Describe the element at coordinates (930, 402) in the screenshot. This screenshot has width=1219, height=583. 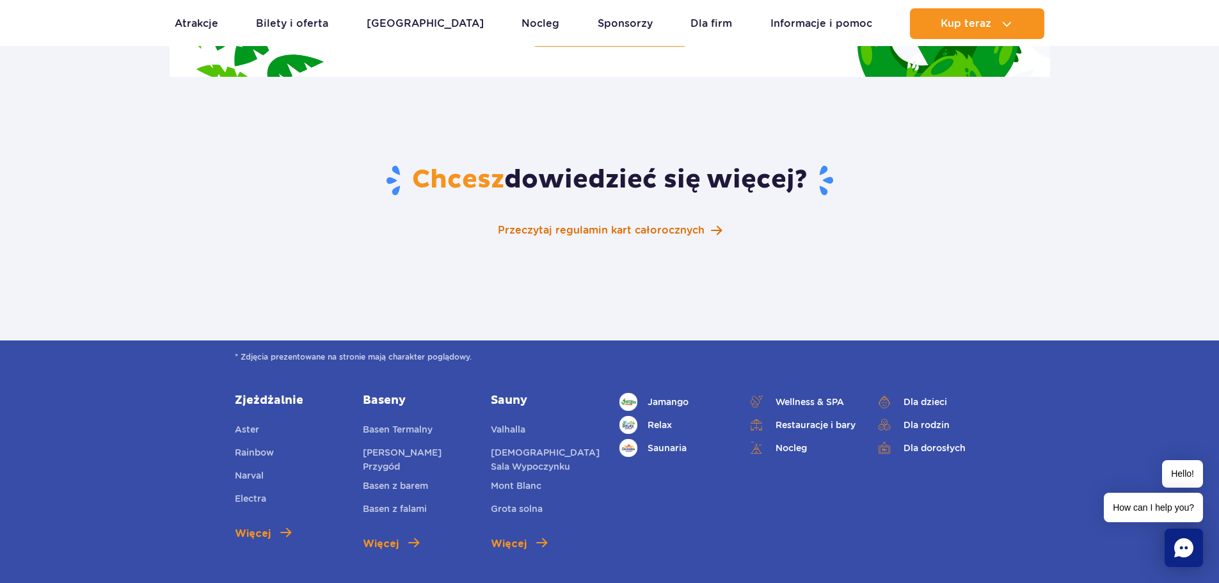
I see `a: Dla dzieci` at that location.